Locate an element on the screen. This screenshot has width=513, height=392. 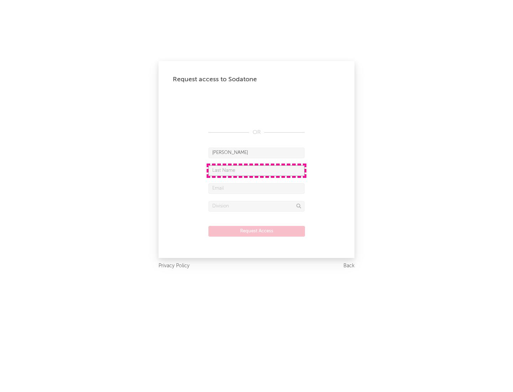
div: OR is located at coordinates (256, 133).